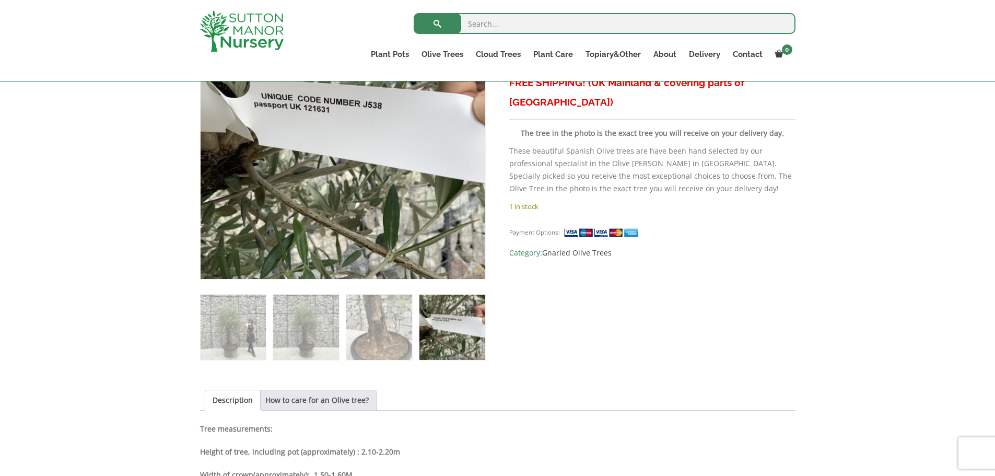  What do you see at coordinates (236, 428) in the screenshot?
I see `strong: Tree measurements:` at bounding box center [236, 428].